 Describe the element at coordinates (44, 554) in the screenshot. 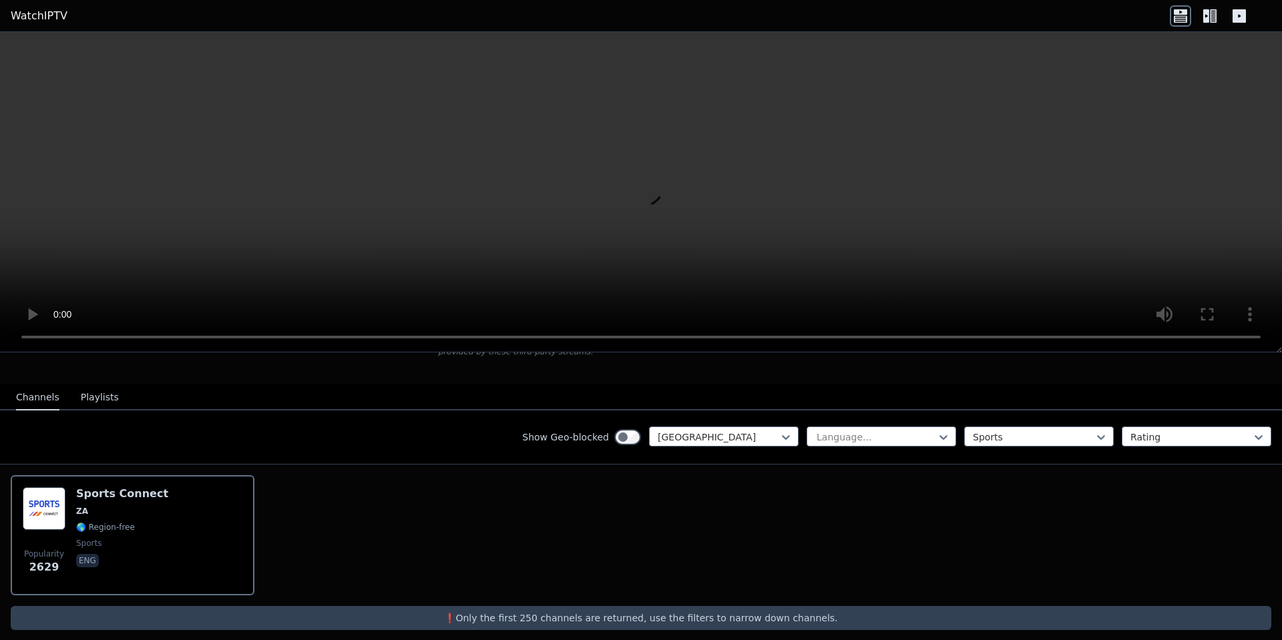

I see `span: Popularity` at that location.